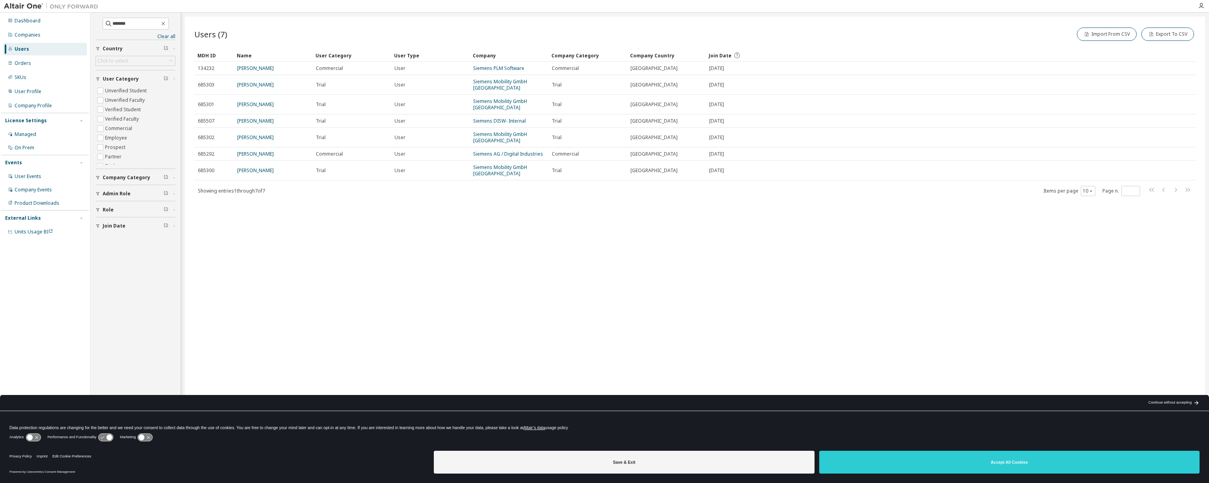  What do you see at coordinates (135, 226) in the screenshot?
I see `button: Join Date` at bounding box center [135, 226].